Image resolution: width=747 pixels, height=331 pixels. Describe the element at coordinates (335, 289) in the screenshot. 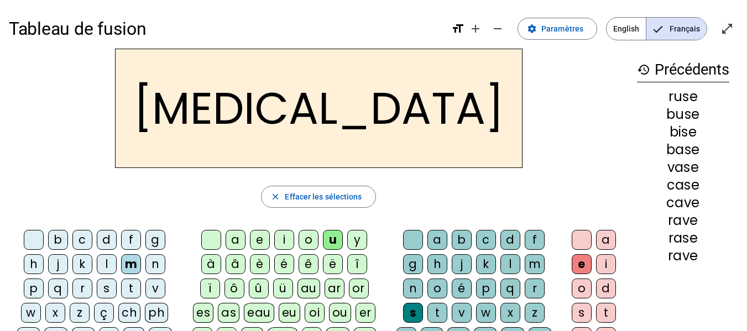

I see `div: ar` at that location.